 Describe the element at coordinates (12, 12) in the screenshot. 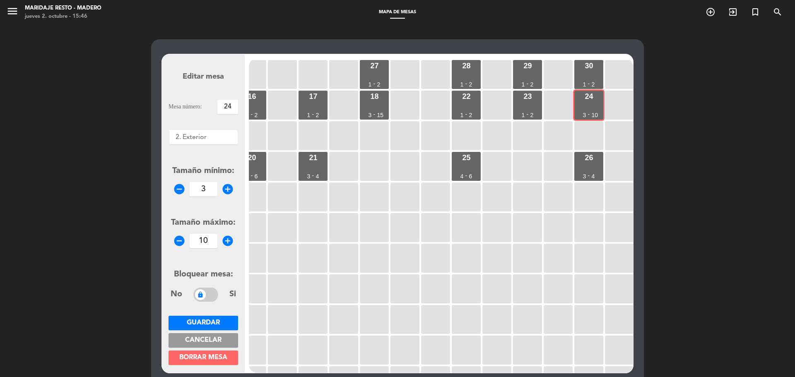

I see `button: menu` at that location.